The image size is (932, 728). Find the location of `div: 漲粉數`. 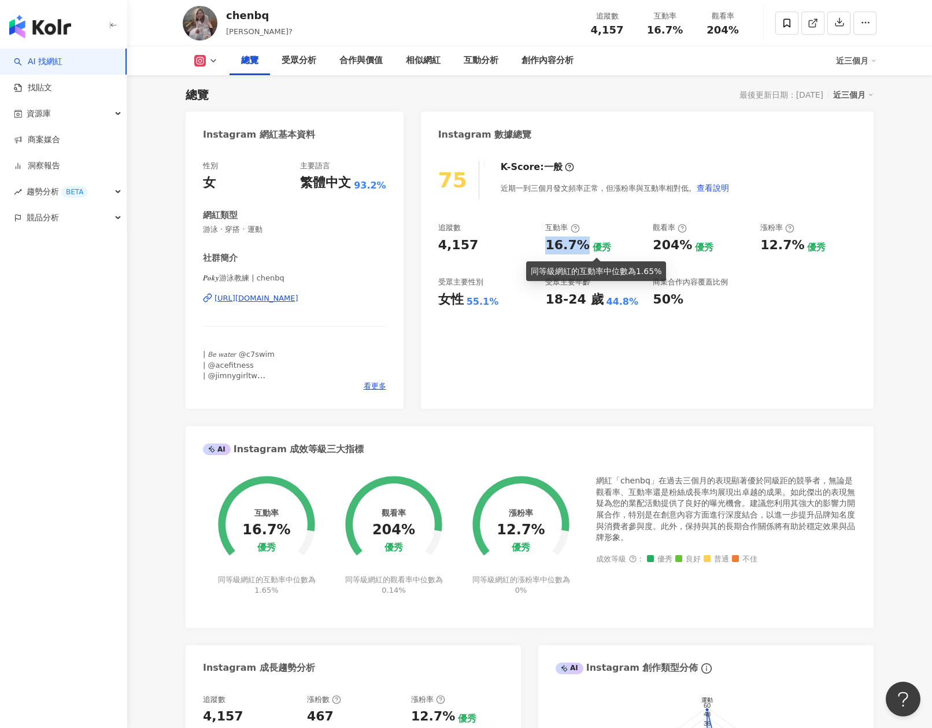

div: 漲粉數 is located at coordinates (324, 700).